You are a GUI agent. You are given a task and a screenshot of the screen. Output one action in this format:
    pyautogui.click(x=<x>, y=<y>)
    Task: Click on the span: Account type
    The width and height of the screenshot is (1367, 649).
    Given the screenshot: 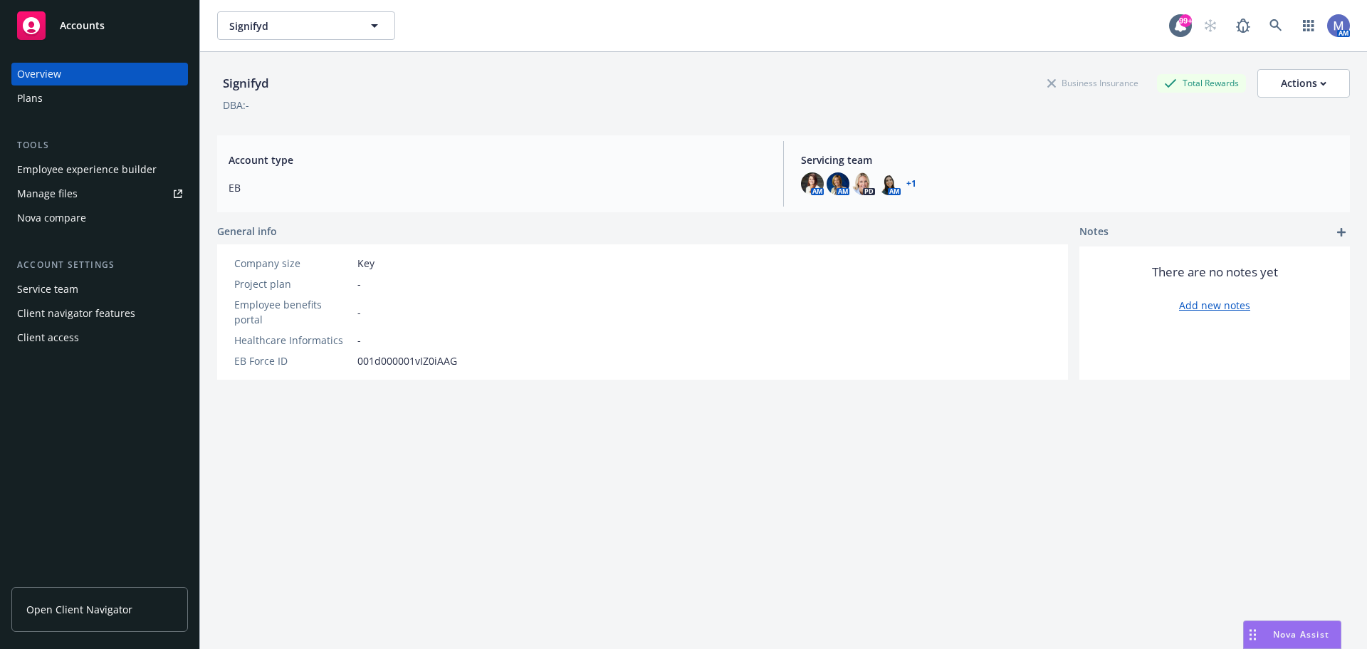 What is the action you would take?
    pyautogui.click(x=497, y=159)
    